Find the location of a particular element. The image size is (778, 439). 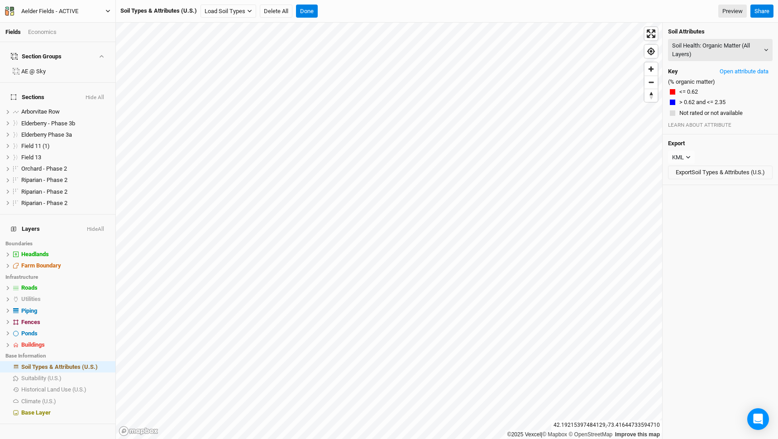

span: Field 11 (1) is located at coordinates (35, 146).